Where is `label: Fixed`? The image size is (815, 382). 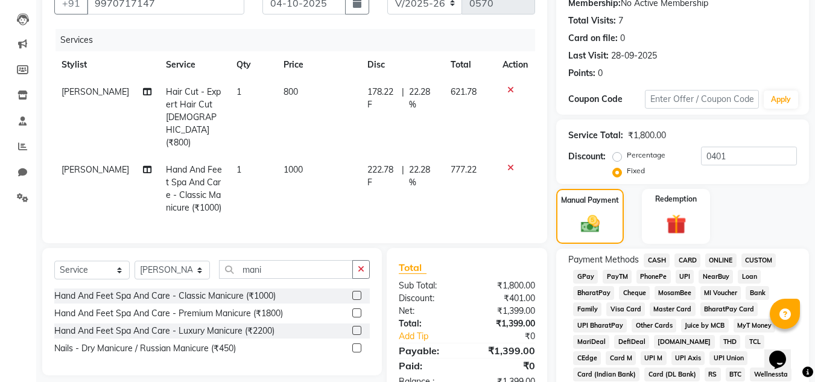 label: Fixed is located at coordinates (636, 171).